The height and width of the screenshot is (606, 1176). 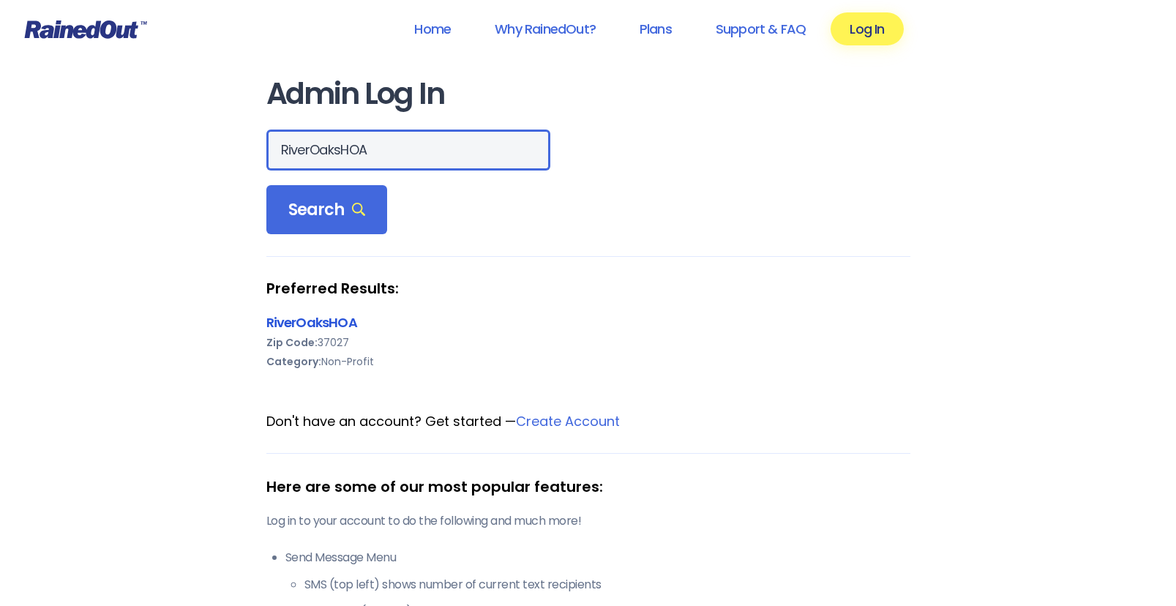 What do you see at coordinates (588, 94) in the screenshot?
I see `h1: Admin Log In` at bounding box center [588, 94].